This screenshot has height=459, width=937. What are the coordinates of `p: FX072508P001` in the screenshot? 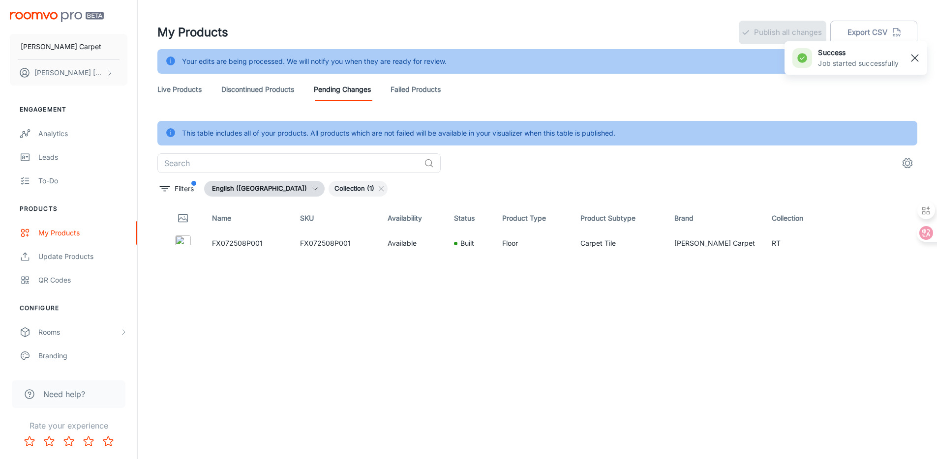 It's located at (248, 244).